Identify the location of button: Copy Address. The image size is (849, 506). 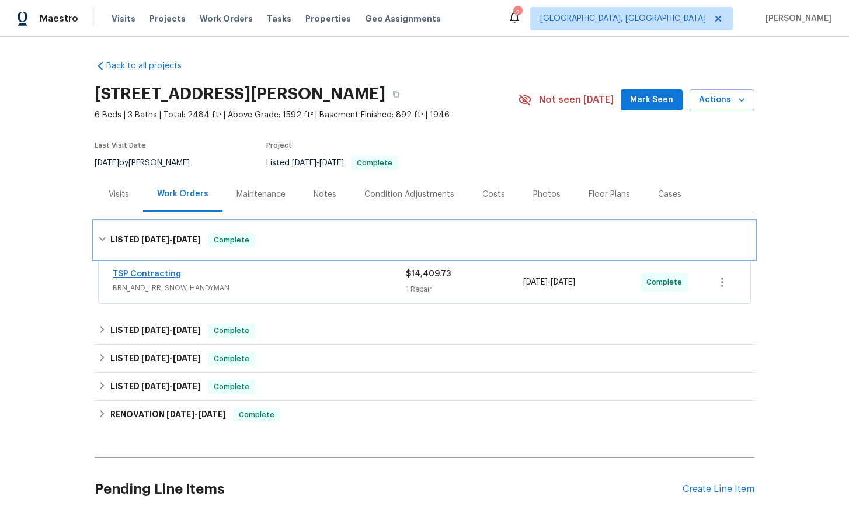
(396, 94).